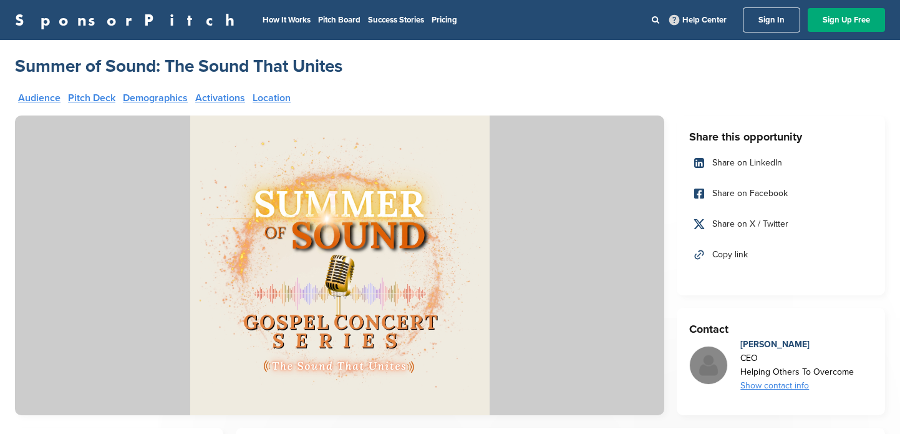 Image resolution: width=900 pixels, height=434 pixels. What do you see at coordinates (339, 265) in the screenshot?
I see `img: Sponsorpitch &` at bounding box center [339, 265].